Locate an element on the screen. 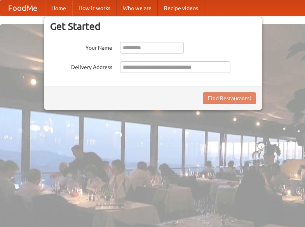  button: Find Restaurants! is located at coordinates (229, 98).